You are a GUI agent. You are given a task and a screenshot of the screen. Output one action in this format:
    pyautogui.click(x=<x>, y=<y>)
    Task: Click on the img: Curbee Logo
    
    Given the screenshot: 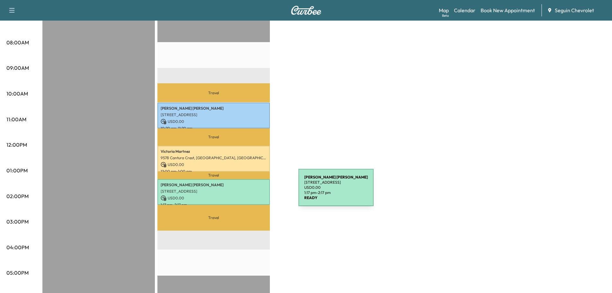 What is the action you would take?
    pyautogui.click(x=306, y=10)
    